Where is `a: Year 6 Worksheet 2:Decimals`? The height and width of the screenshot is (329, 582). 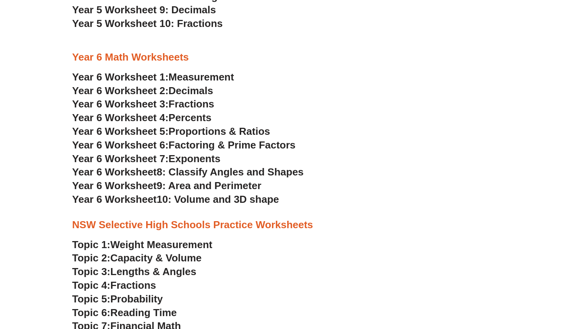
a: Year 6 Worksheet 2:Decimals is located at coordinates (143, 91).